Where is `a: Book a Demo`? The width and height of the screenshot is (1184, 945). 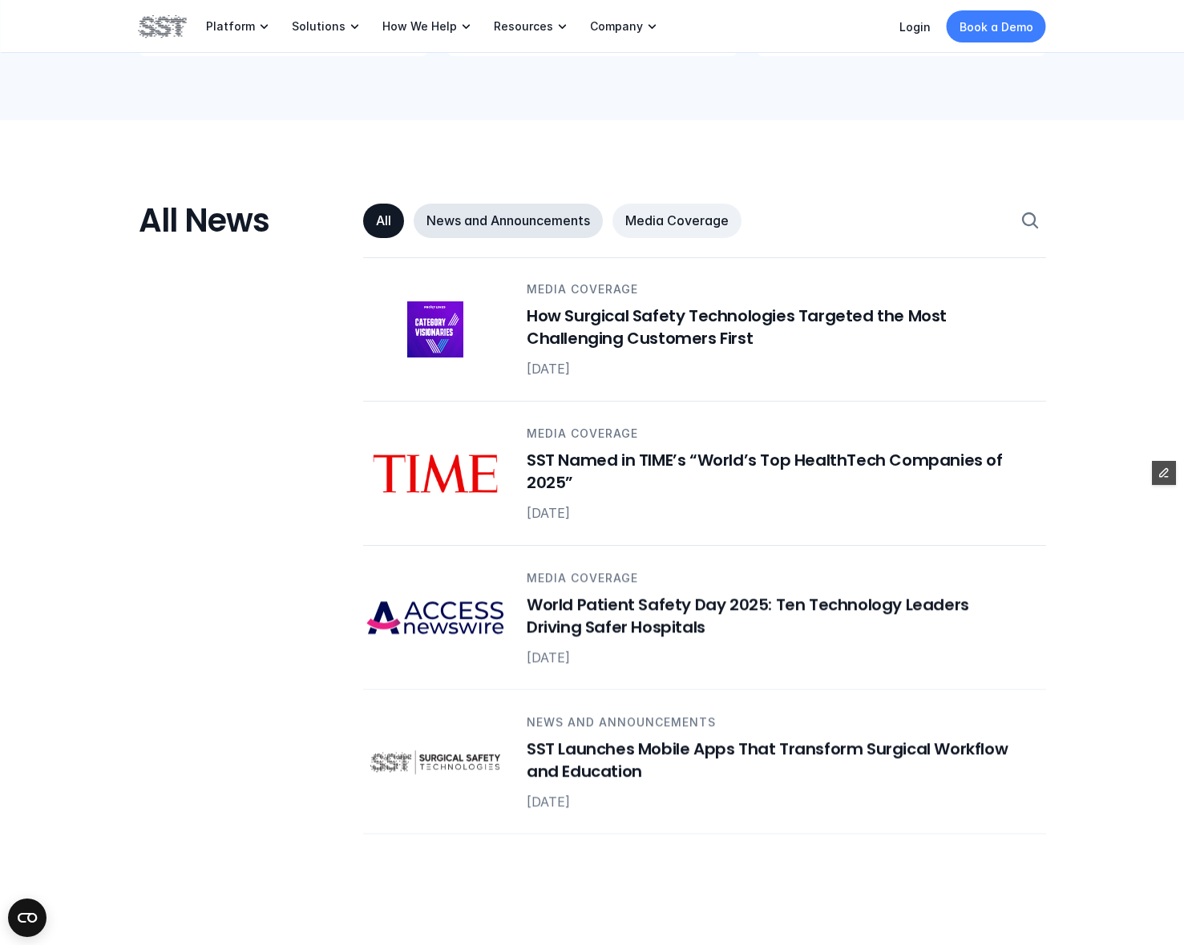 a: Book a Demo is located at coordinates (996, 26).